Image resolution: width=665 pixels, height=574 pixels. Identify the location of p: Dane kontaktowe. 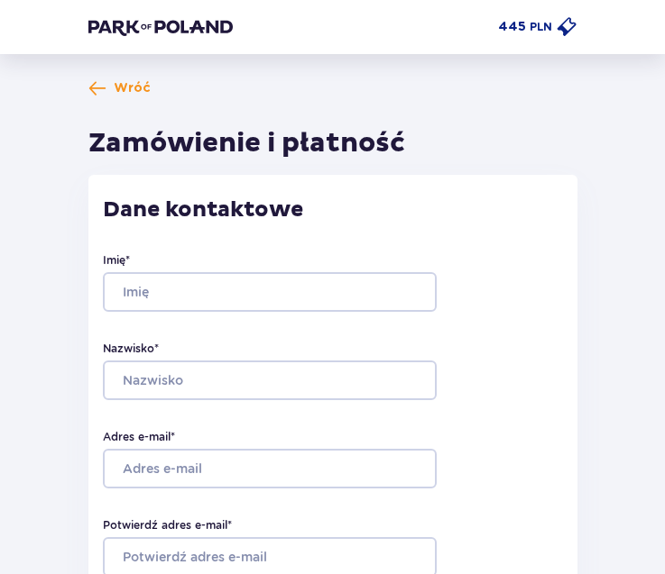
(333, 210).